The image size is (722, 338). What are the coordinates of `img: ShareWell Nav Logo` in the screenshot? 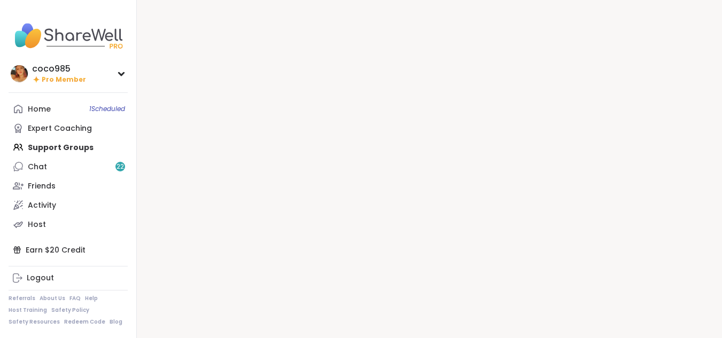 It's located at (68, 36).